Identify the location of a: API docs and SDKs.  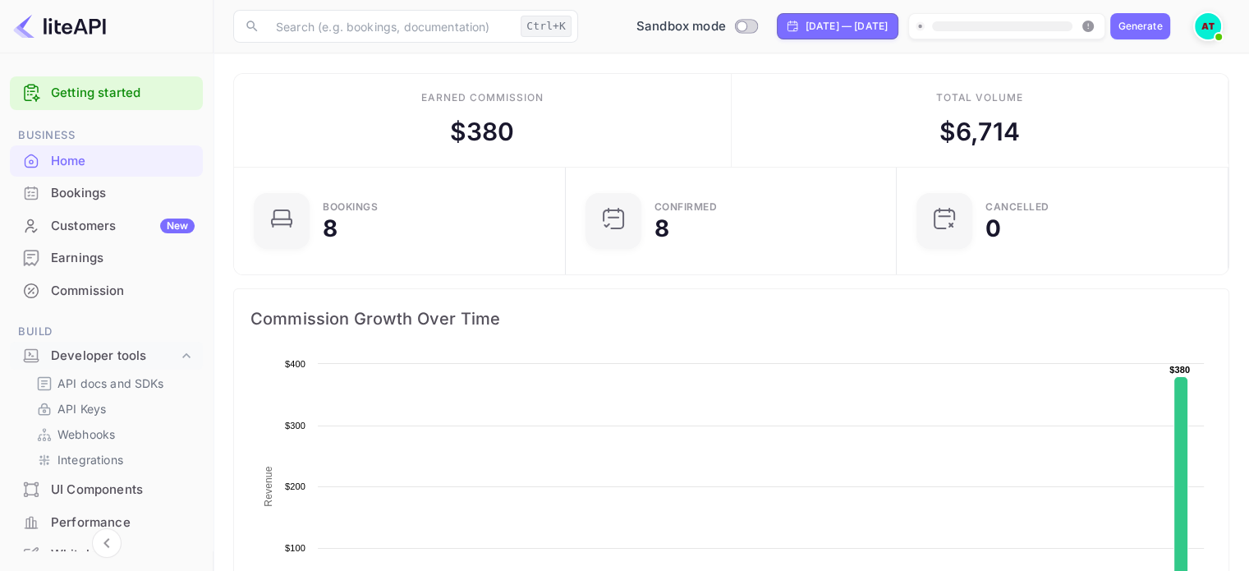
(113, 383).